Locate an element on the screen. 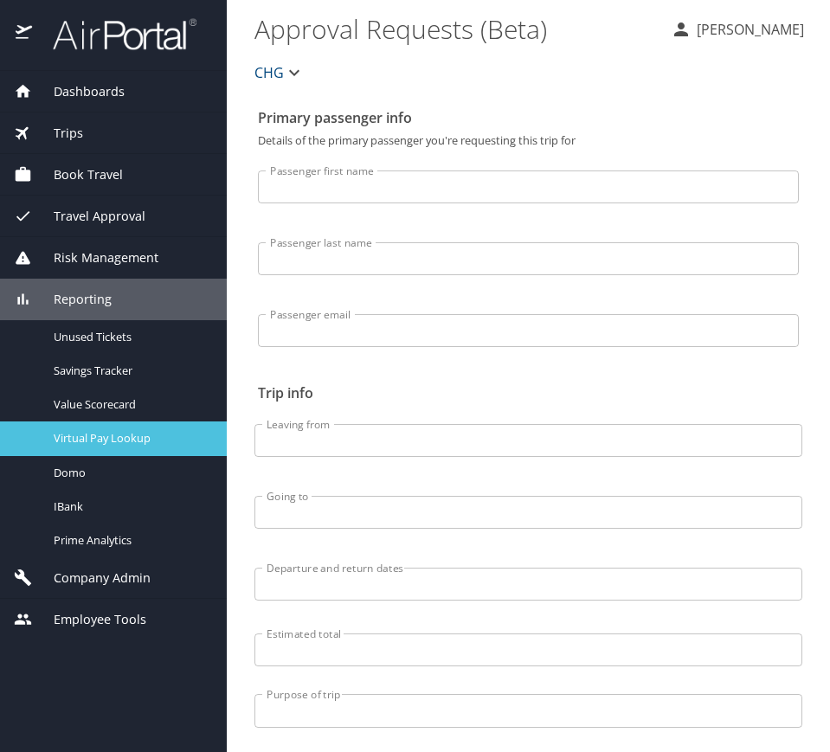 The image size is (830, 752). span: Domo is located at coordinates (130, 473).